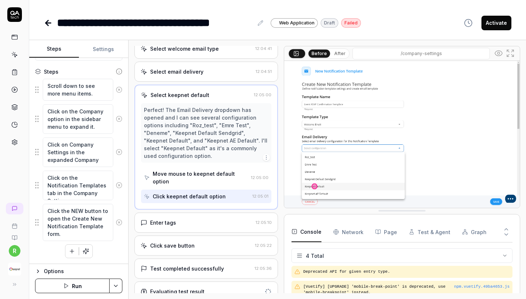 The image size is (526, 299). Describe the element at coordinates (51, 72) in the screenshot. I see `div: Steps` at that location.